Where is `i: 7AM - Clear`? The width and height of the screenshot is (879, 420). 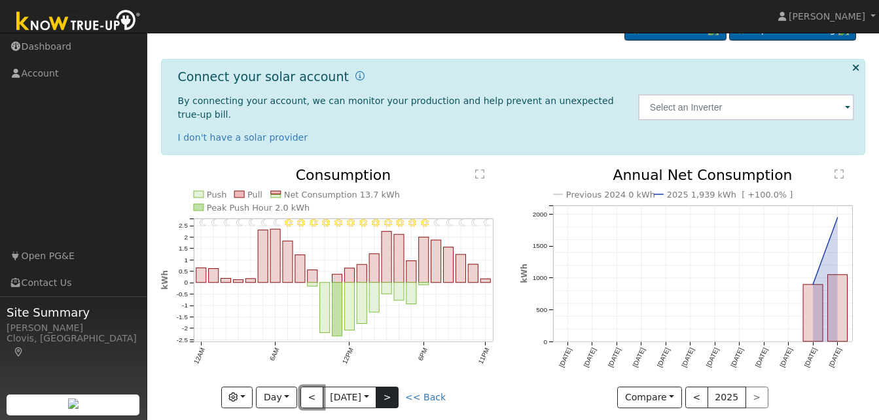
i: 7AM - Clear is located at coordinates (289, 223).